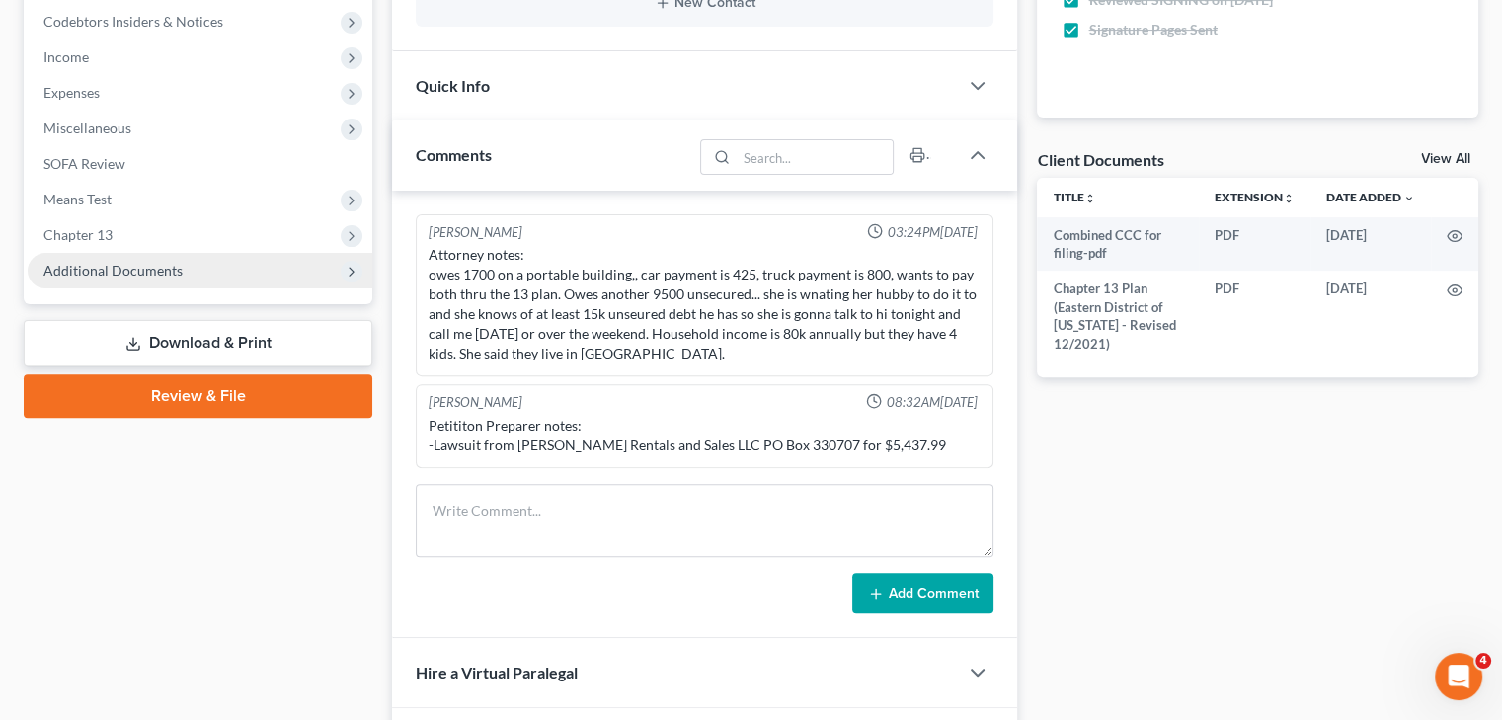 The image size is (1502, 720). I want to click on span: Expenses, so click(71, 92).